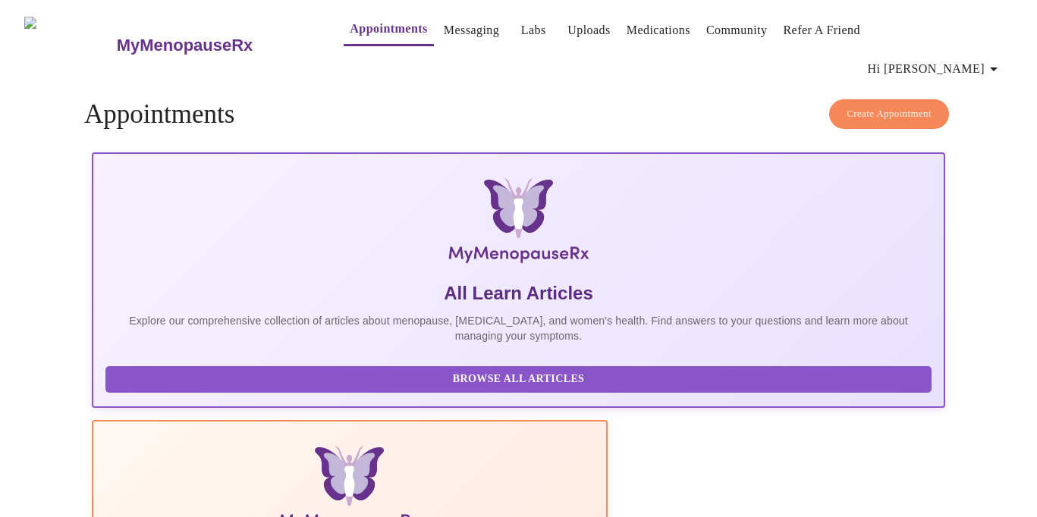  What do you see at coordinates (589, 30) in the screenshot?
I see `a: Uploads` at bounding box center [589, 30].